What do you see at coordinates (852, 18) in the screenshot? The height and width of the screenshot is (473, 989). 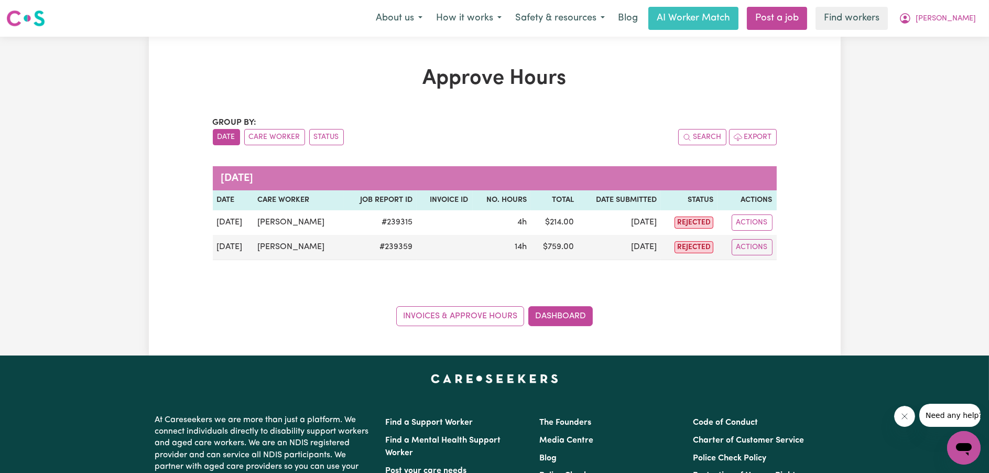 I see `a: Find workers` at bounding box center [852, 18].